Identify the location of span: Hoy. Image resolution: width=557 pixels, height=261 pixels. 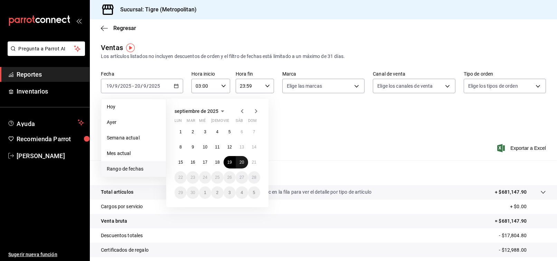
(133, 107).